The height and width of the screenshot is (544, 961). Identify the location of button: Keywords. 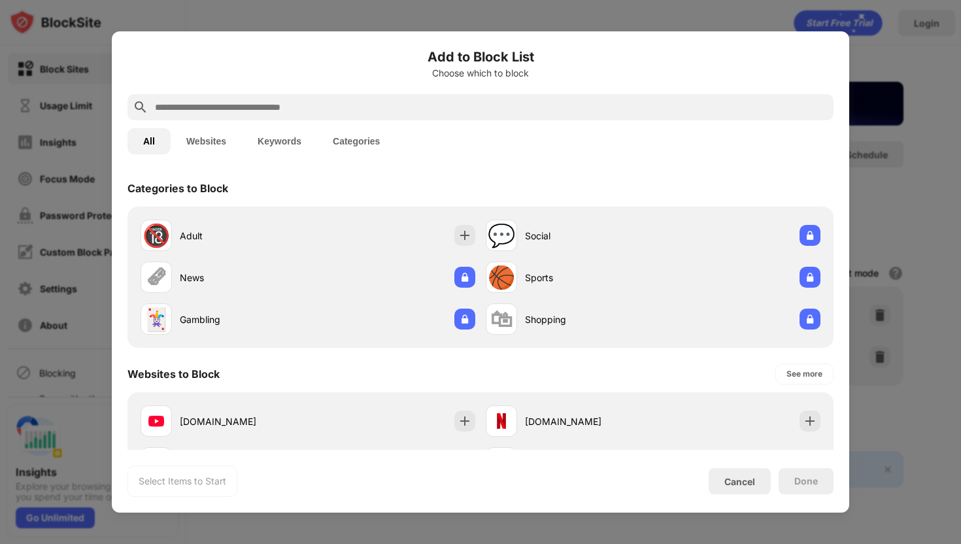
(279, 141).